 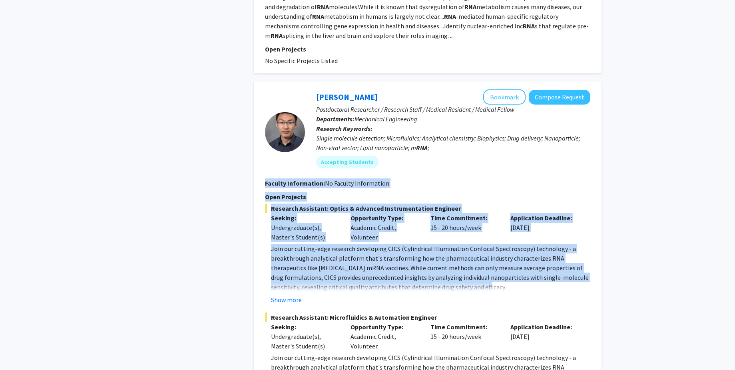 I want to click on button: Show more, so click(x=286, y=300).